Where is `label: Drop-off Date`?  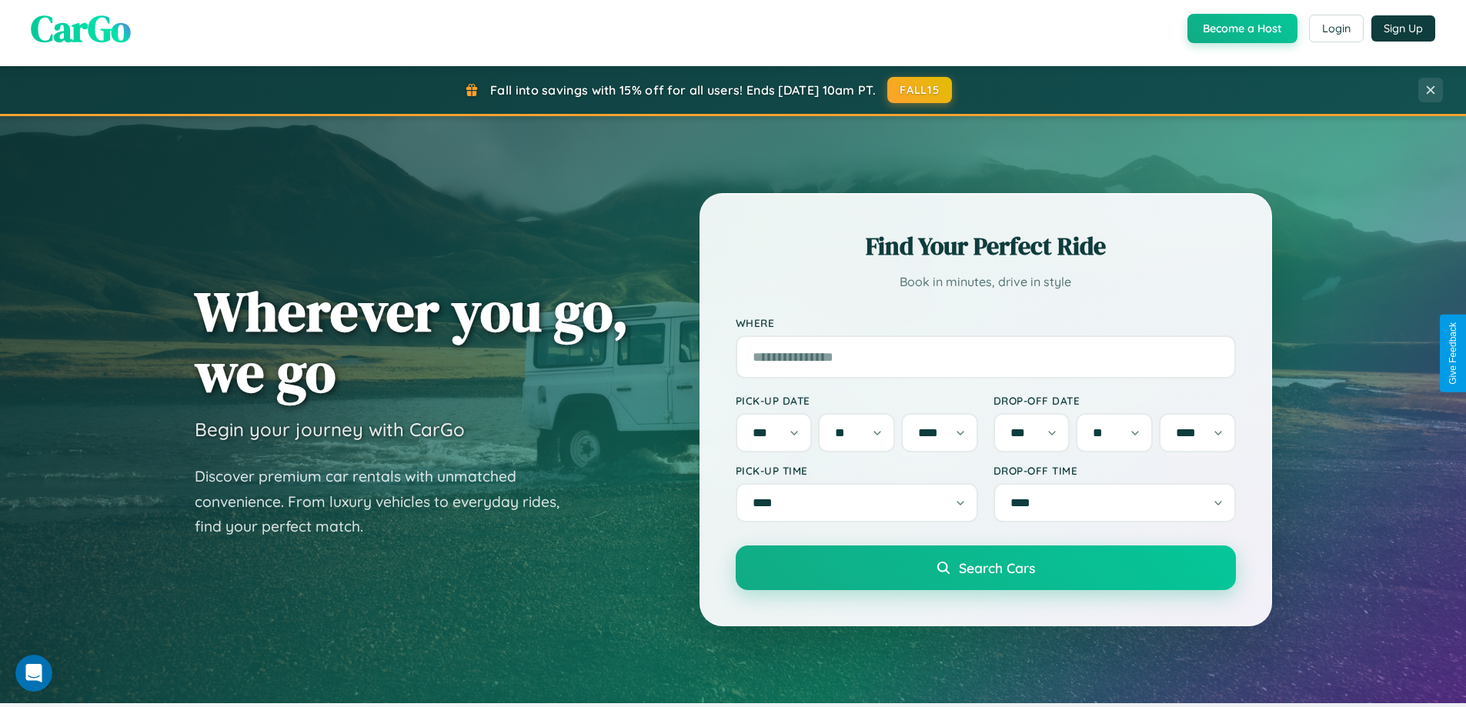
label: Drop-off Date is located at coordinates (1114, 400).